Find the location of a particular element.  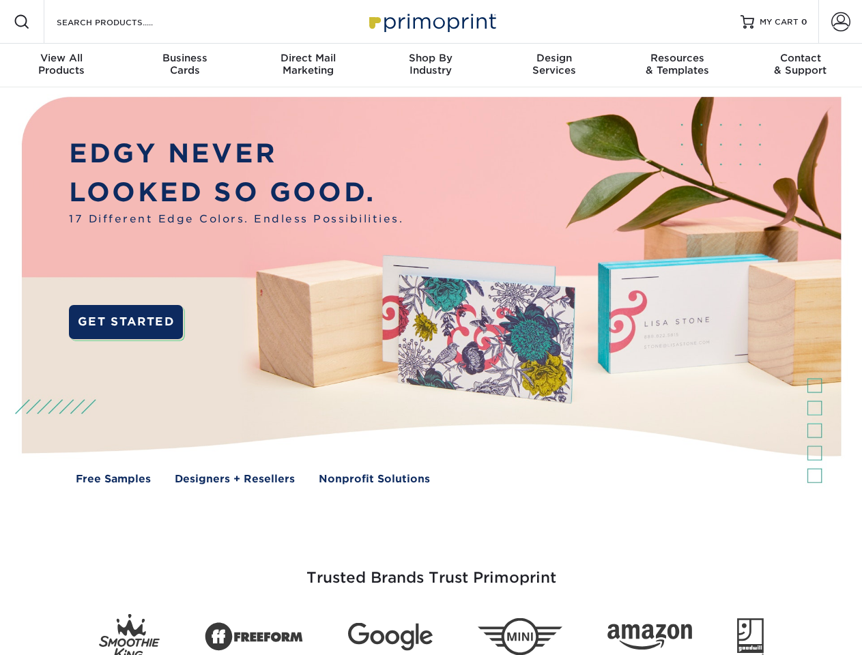

span: 17 Different Edge Colors. Endless Possibilities. is located at coordinates (236, 219).